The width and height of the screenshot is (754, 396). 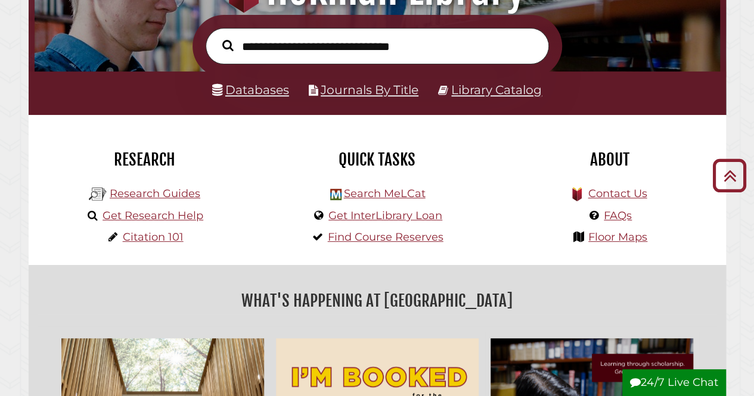 What do you see at coordinates (153, 237) in the screenshot?
I see `a: Citation 101` at bounding box center [153, 237].